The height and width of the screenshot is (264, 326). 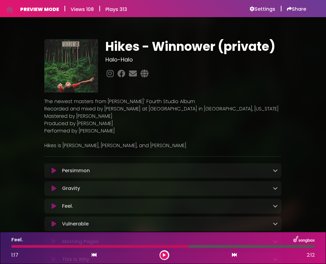 What do you see at coordinates (75, 224) in the screenshot?
I see `p: Vulnerable` at bounding box center [75, 224].